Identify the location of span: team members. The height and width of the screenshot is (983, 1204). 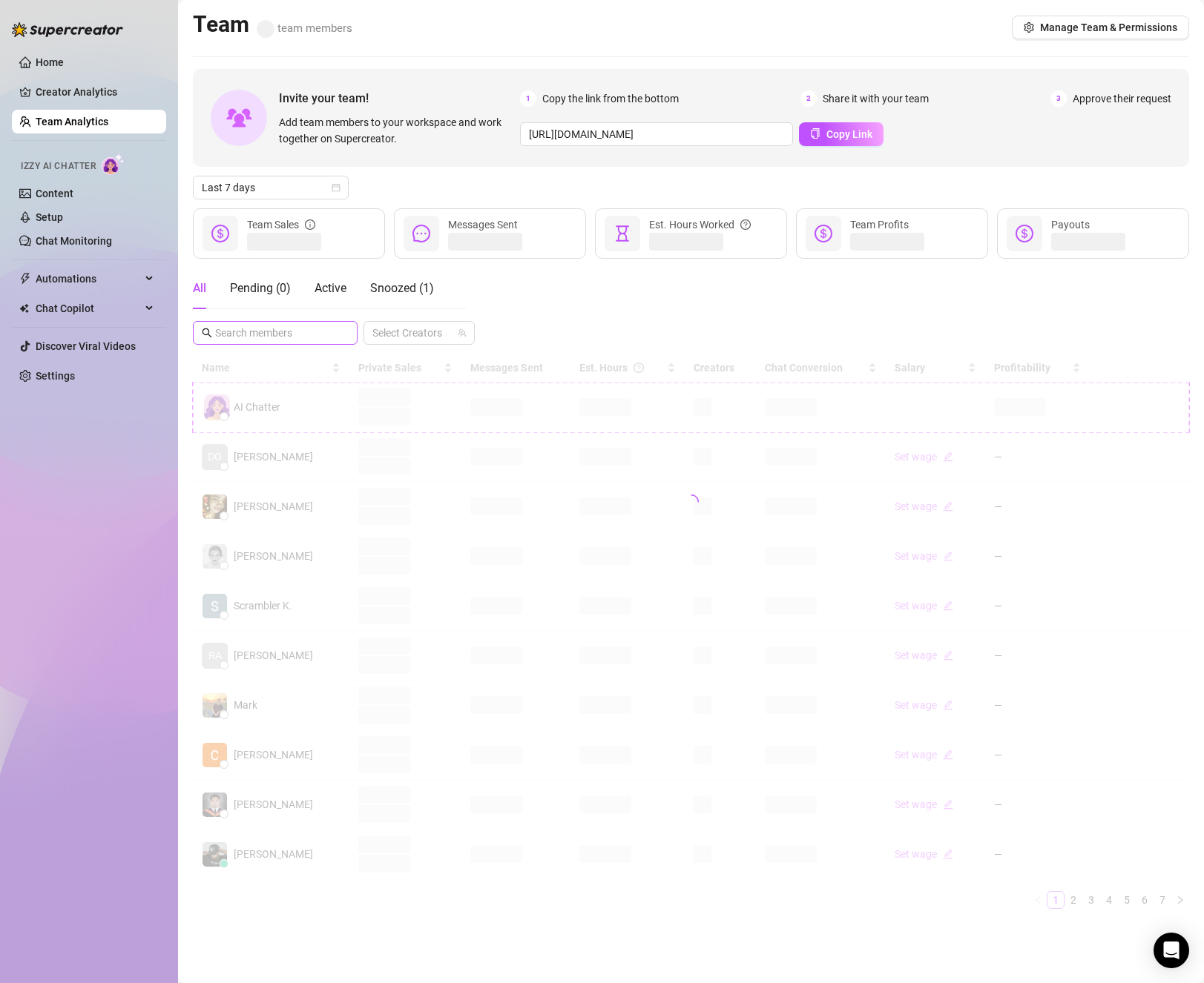
(304, 28).